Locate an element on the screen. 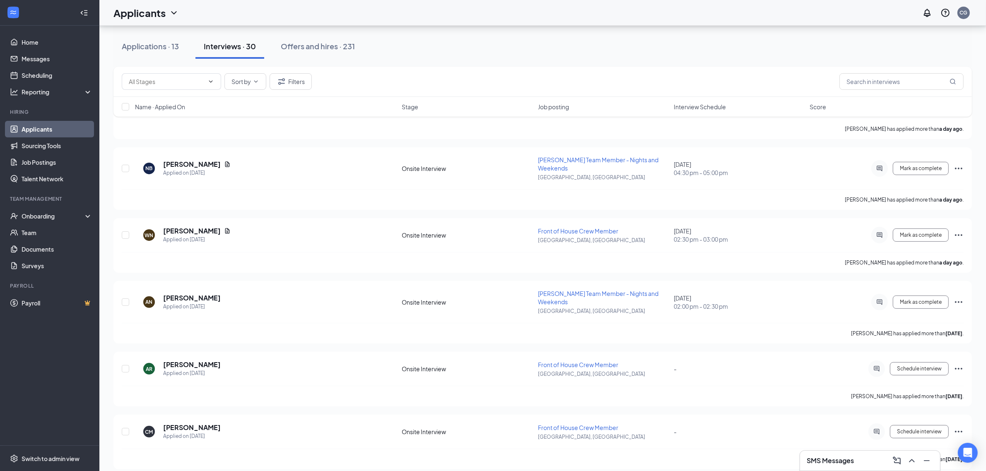 Image resolution: width=986 pixels, height=471 pixels. a: Messages is located at coordinates (57, 59).